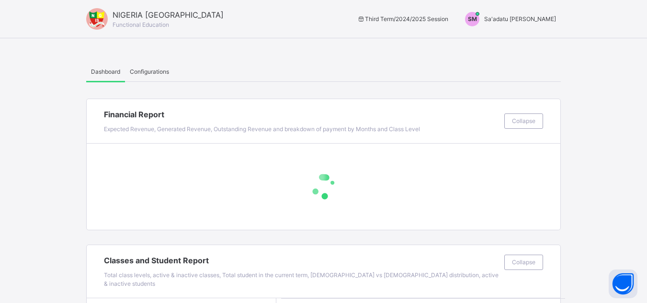  Describe the element at coordinates (302, 114) in the screenshot. I see `span: Financial Report` at that location.